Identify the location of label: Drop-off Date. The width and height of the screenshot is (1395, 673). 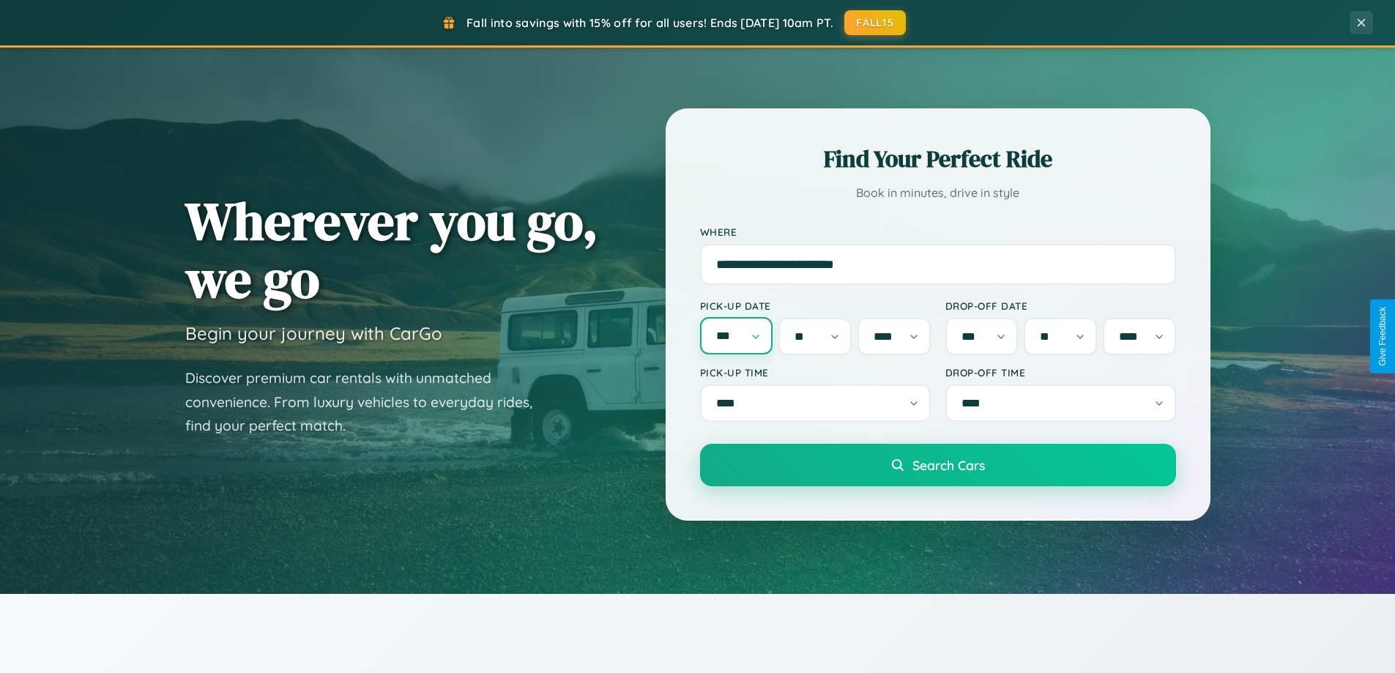
(1061, 305).